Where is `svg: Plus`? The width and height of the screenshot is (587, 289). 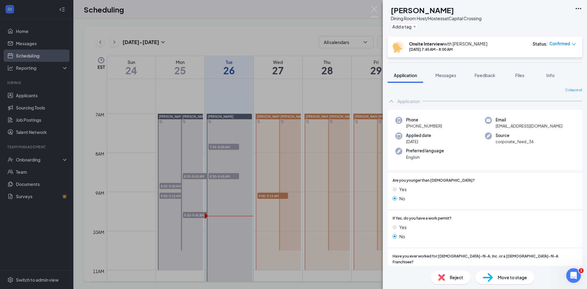 svg: Plus is located at coordinates (415, 27).